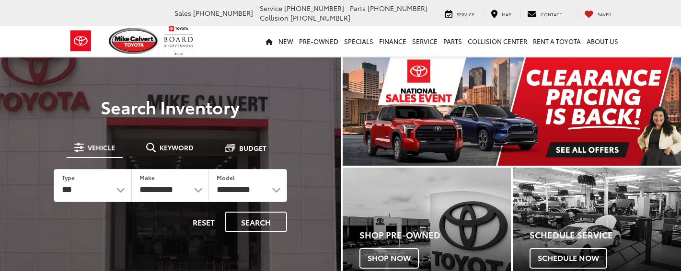 The width and height of the screenshot is (681, 271). I want to click on span: Schedule Now, so click(568, 258).